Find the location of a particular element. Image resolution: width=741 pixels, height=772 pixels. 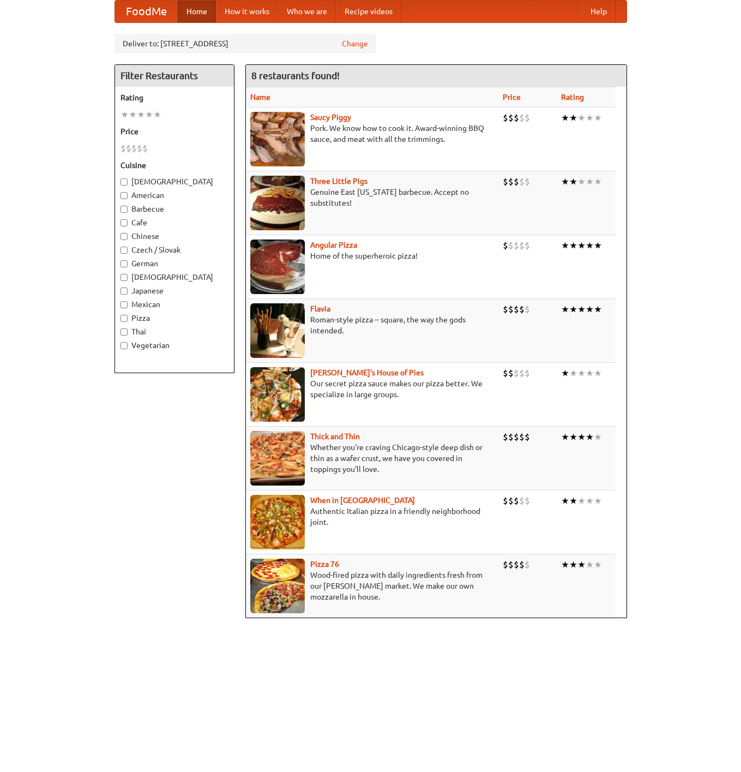

label: Japanese is located at coordinates (174, 291).